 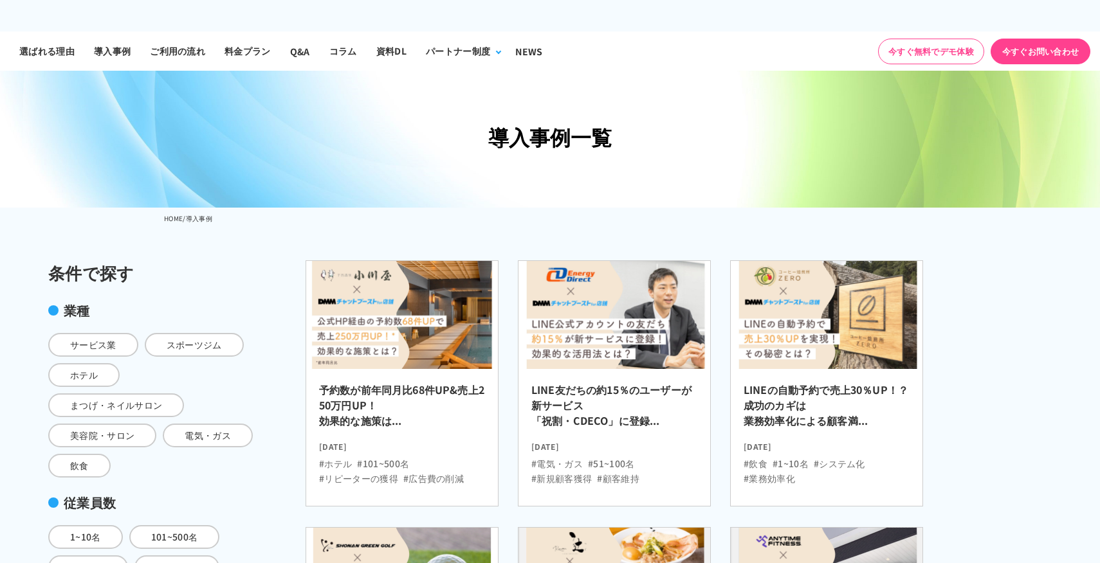 I want to click on a: Q&A, so click(x=300, y=51).